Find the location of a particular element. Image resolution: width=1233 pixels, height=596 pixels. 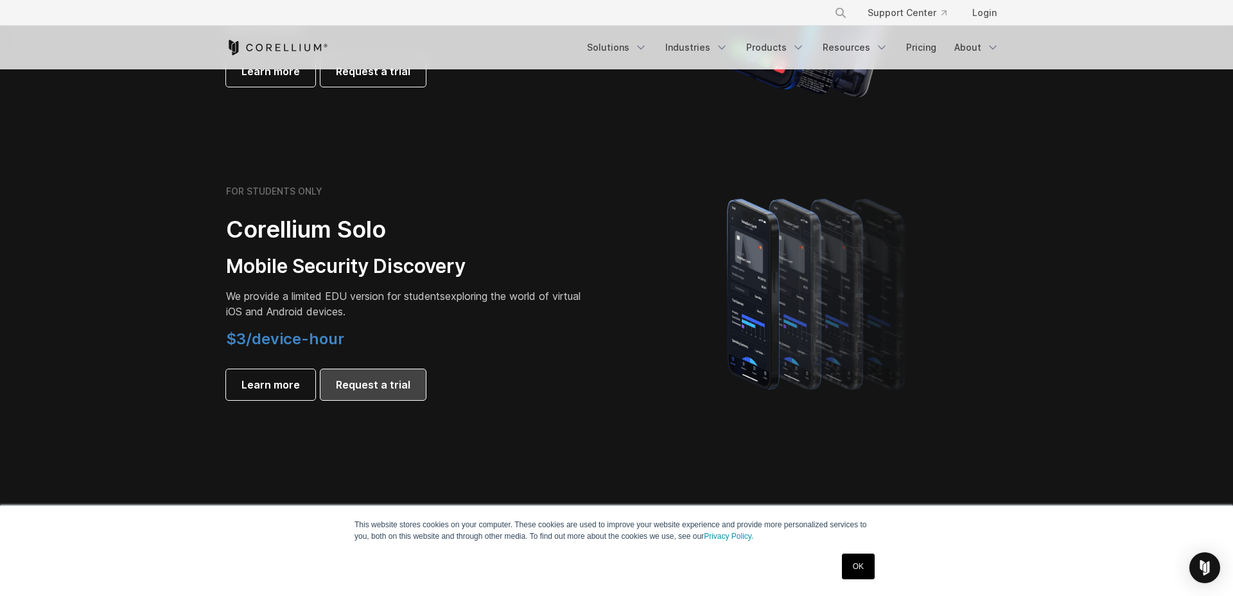

a: Support Center is located at coordinates (907, 13).